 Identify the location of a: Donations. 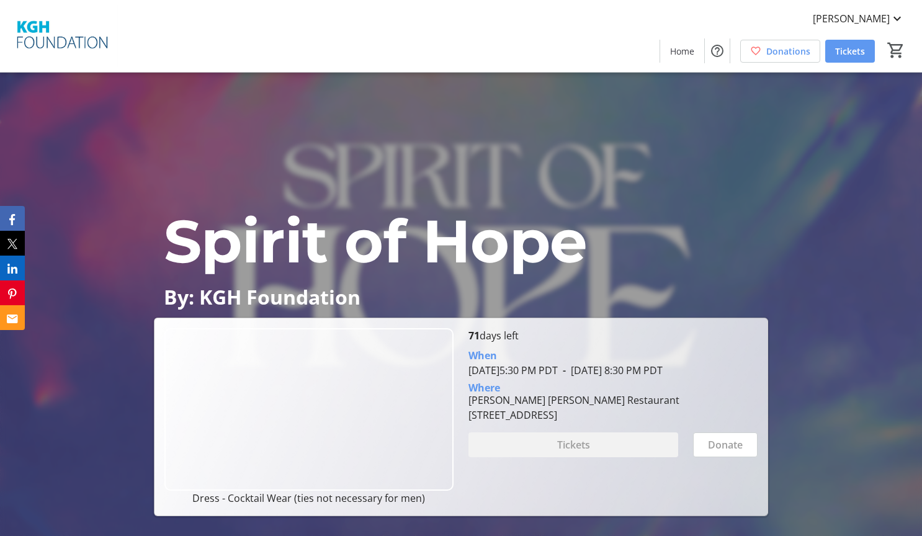
(780, 51).